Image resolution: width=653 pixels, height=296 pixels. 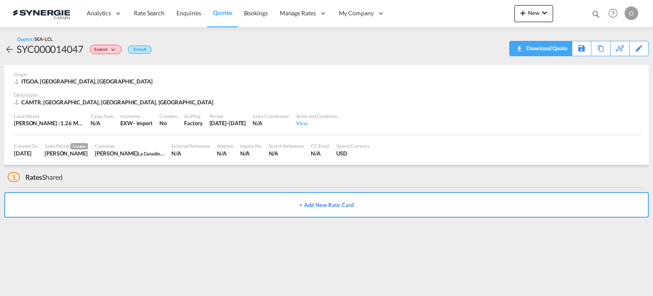 What do you see at coordinates (130, 153) in the screenshot?
I see `div: Ingrid Muroff` at bounding box center [130, 153].